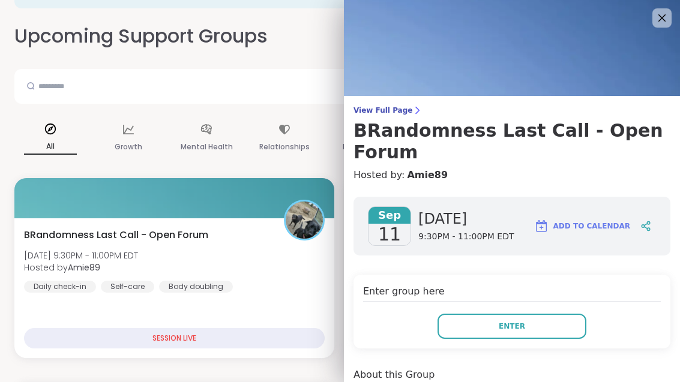  What do you see at coordinates (127, 287) in the screenshot?
I see `div: Self-care` at bounding box center [127, 287].